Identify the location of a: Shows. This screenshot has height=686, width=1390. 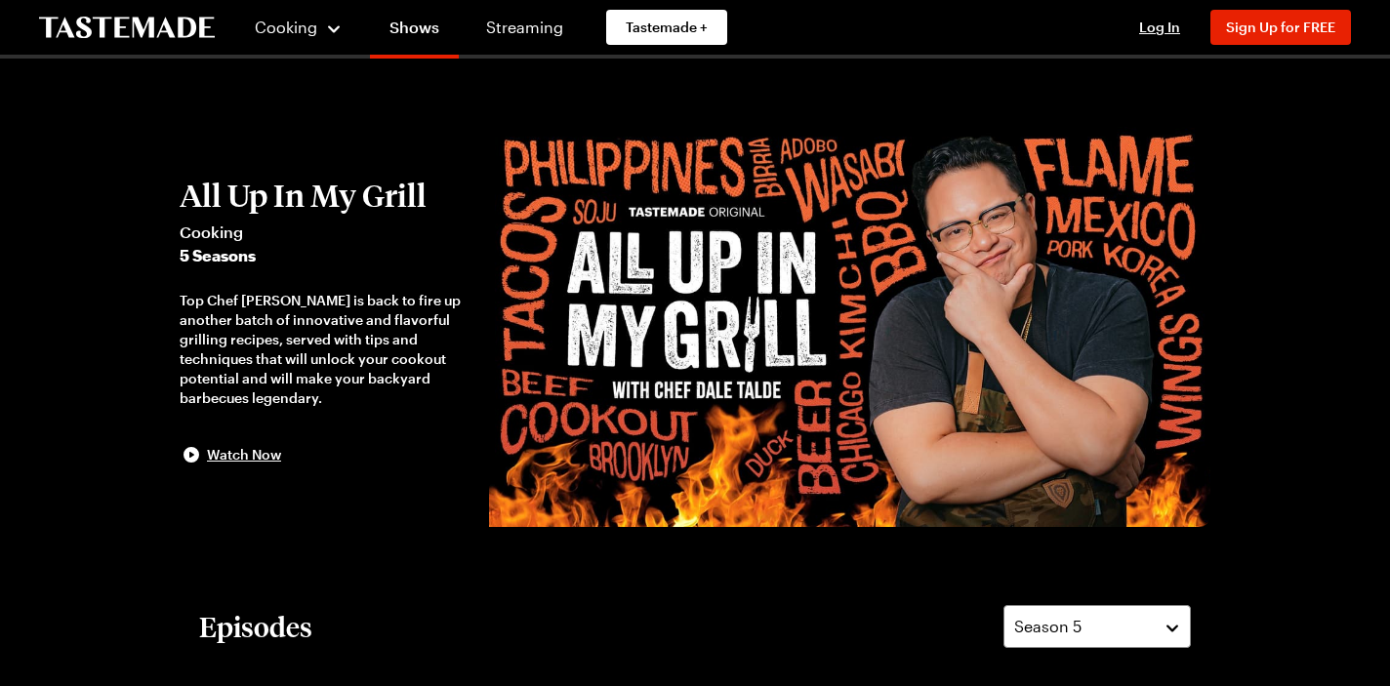
(414, 31).